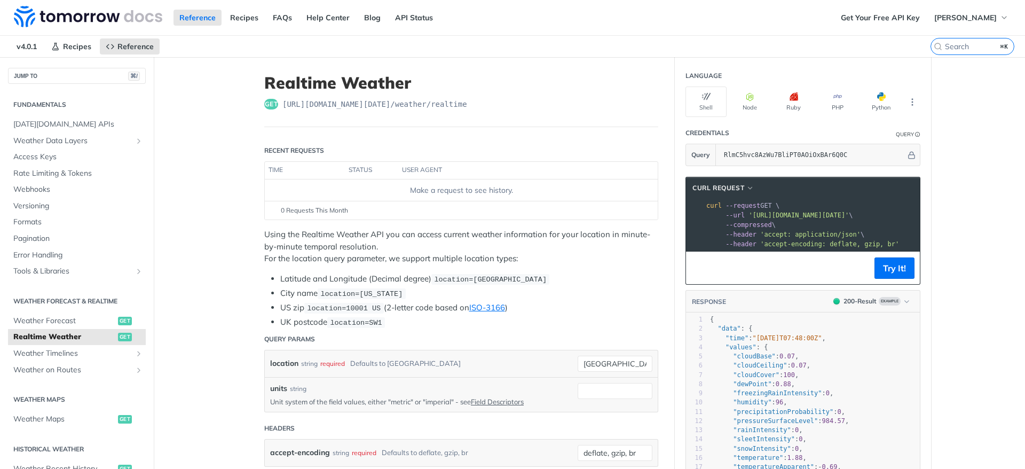 The image size is (1025, 469). Describe the element at coordinates (759, 365) in the screenshot. I see `span: "cloudCeiling"` at that location.